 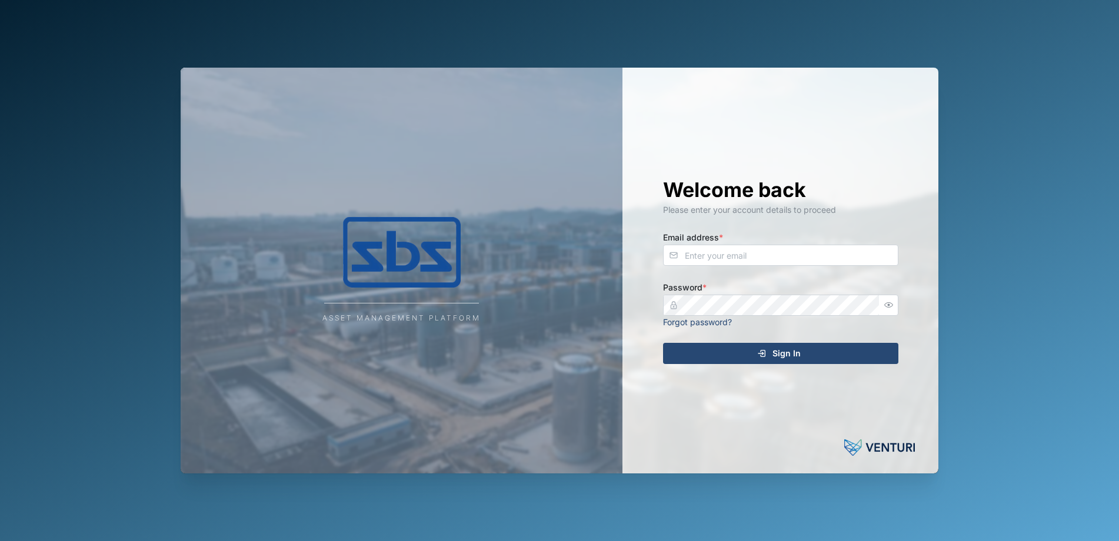 What do you see at coordinates (685, 288) in the screenshot?
I see `label: Password` at bounding box center [685, 288].